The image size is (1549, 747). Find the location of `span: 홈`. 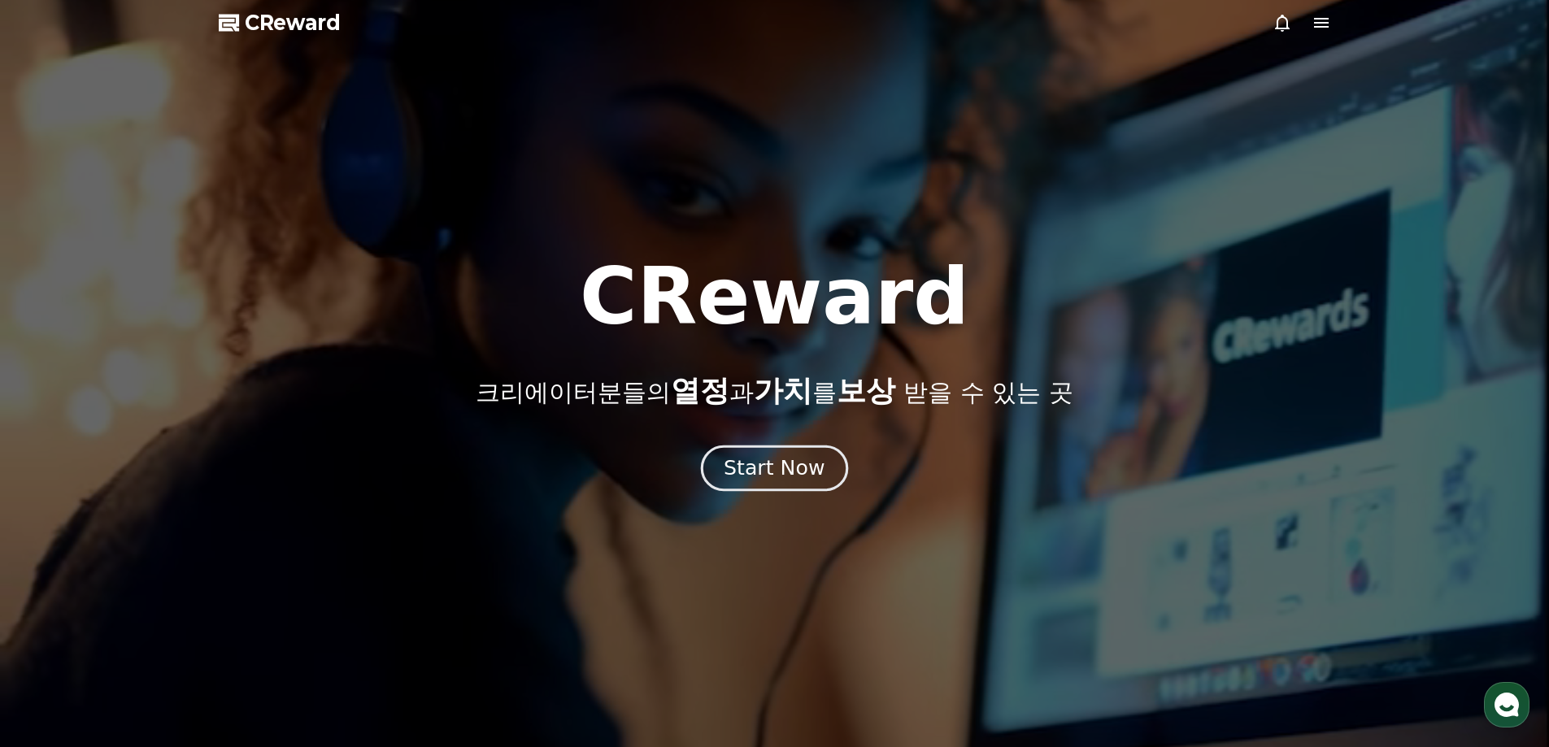

span: 홈 is located at coordinates (56, 546).